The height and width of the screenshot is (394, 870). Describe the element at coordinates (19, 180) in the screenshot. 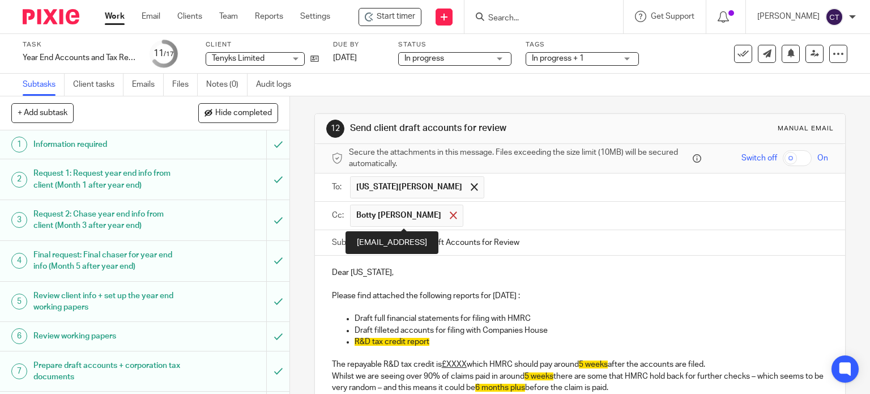

I see `div: 2` at that location.